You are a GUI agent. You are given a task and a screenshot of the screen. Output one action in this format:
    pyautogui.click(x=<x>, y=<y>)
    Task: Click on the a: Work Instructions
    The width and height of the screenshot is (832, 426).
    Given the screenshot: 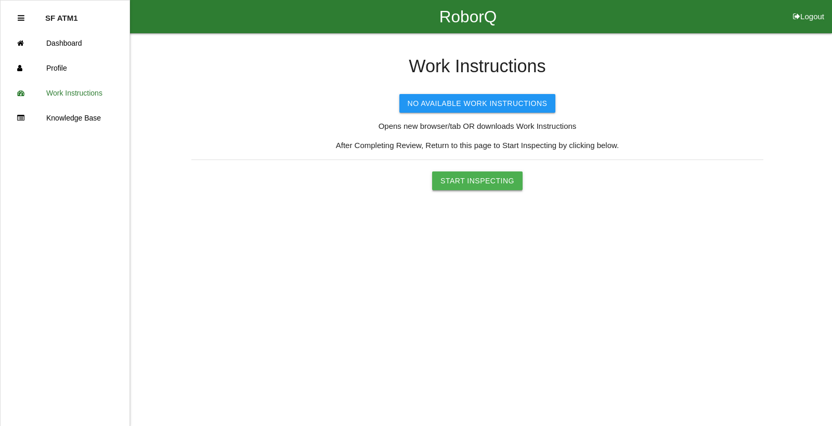 What is the action you would take?
    pyautogui.click(x=65, y=93)
    